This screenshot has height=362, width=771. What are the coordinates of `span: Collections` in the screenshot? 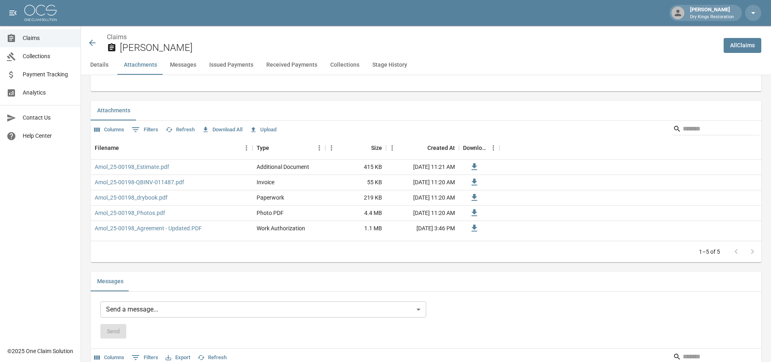 It's located at (48, 56).